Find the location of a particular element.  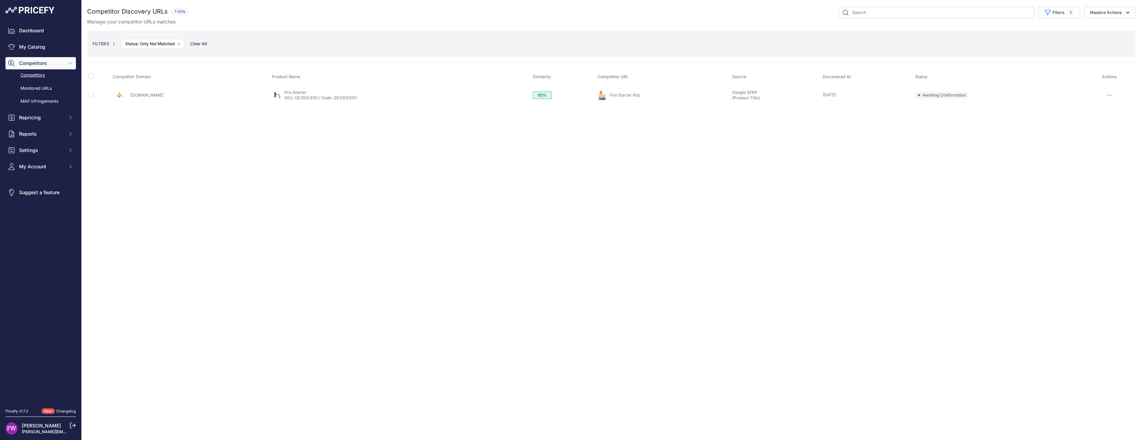

span: Competitors is located at coordinates (41, 63).